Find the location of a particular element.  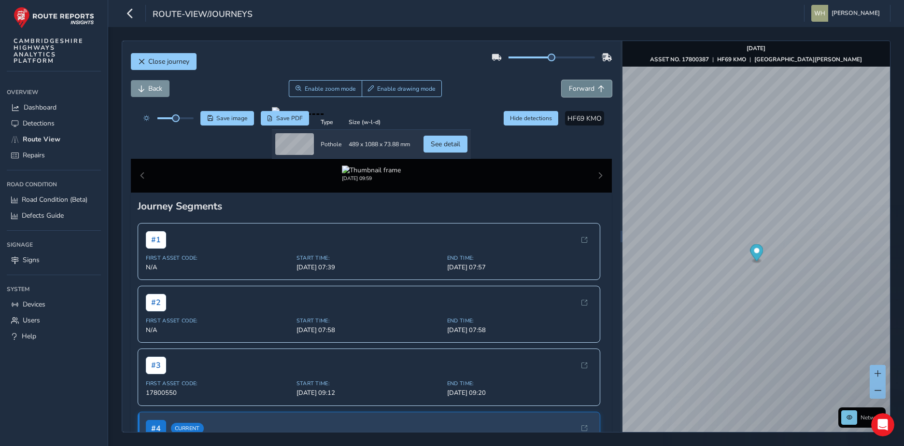

a: Defects Guide is located at coordinates (54, 215).